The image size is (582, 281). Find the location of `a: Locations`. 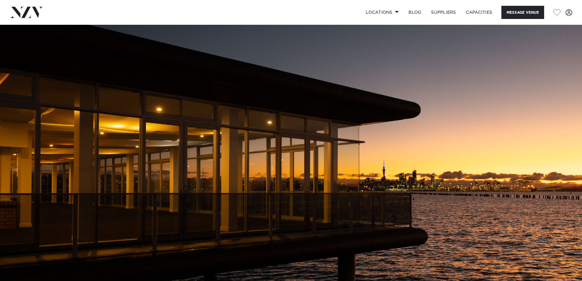

a: Locations is located at coordinates (382, 12).